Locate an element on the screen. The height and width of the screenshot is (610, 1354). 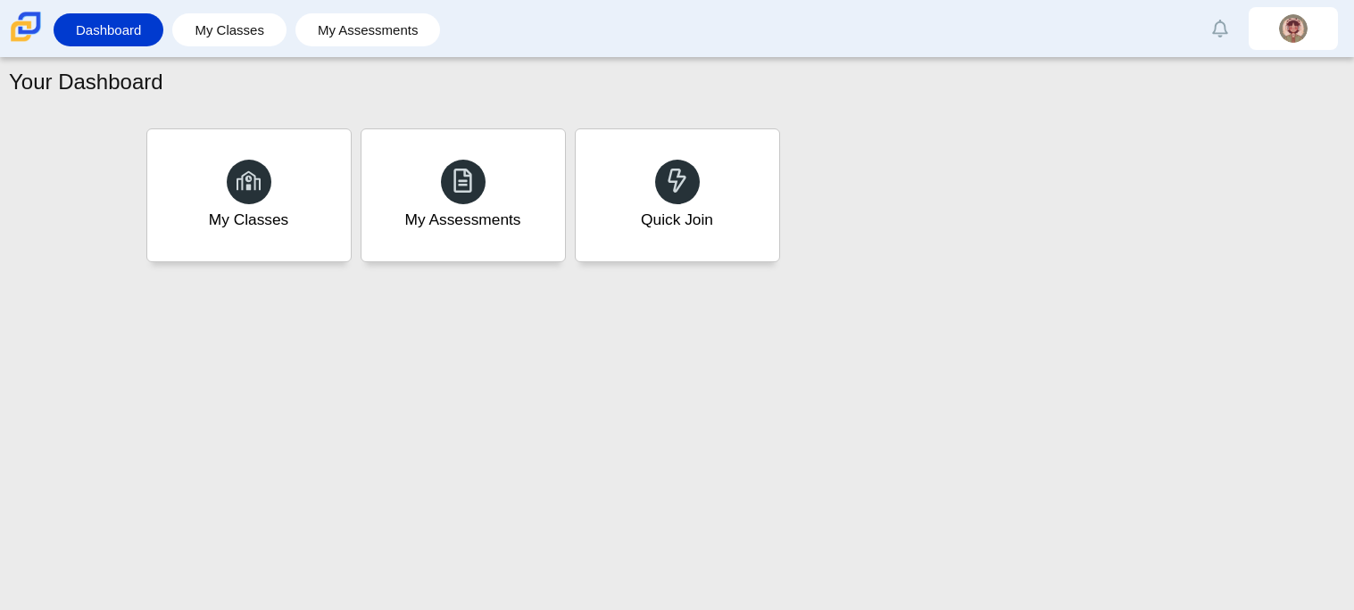
a: Quick Join is located at coordinates (677, 195).